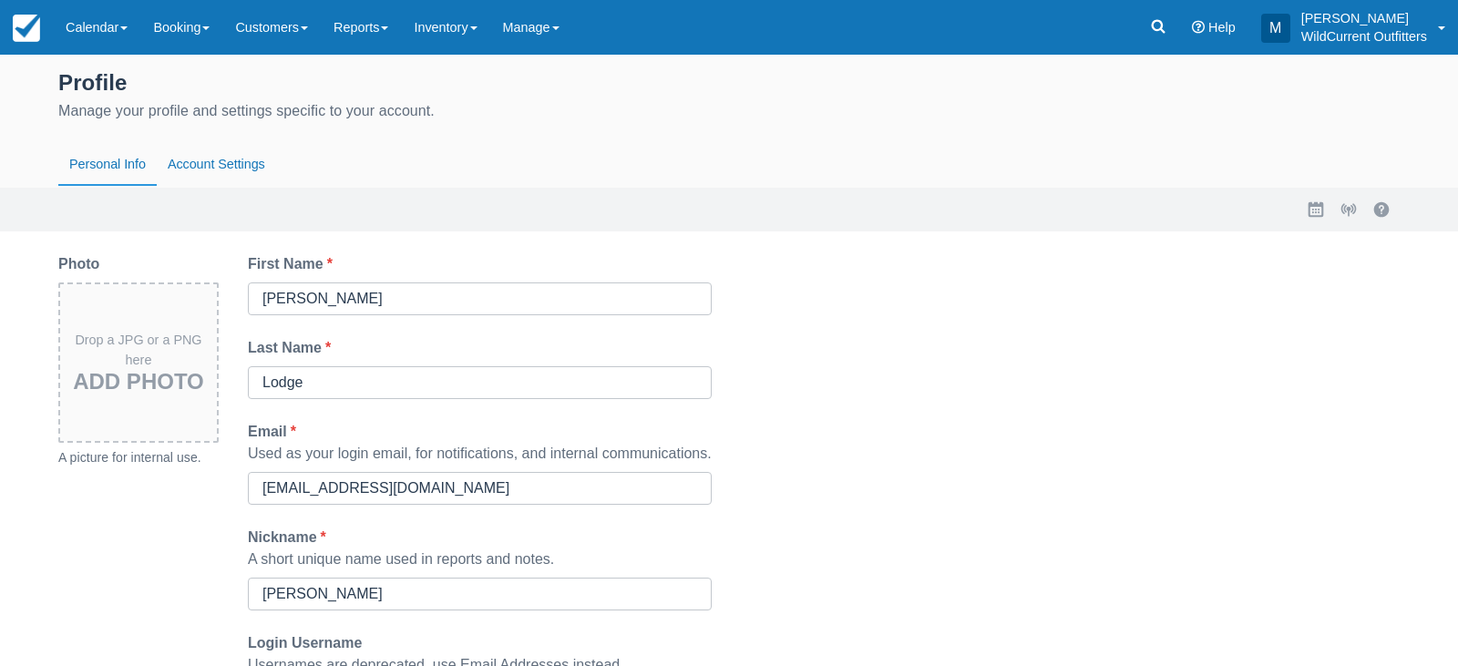 The image size is (1458, 666). I want to click on div: Drop a JPG or a PNG here, so click(139, 363).